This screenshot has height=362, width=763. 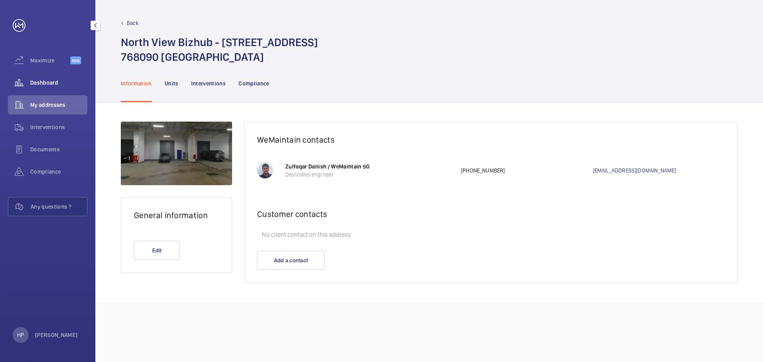 I want to click on p: Back, so click(x=133, y=23).